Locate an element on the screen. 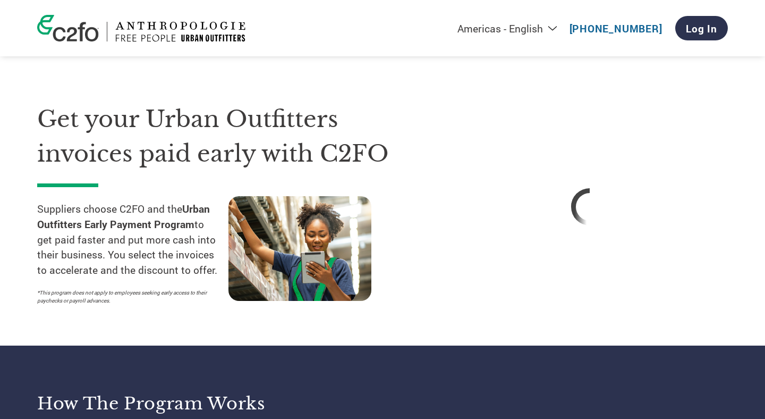 The image size is (765, 419). h1: Get your Urban Outfitters invoices paid early with C2FO is located at coordinates (228, 136).